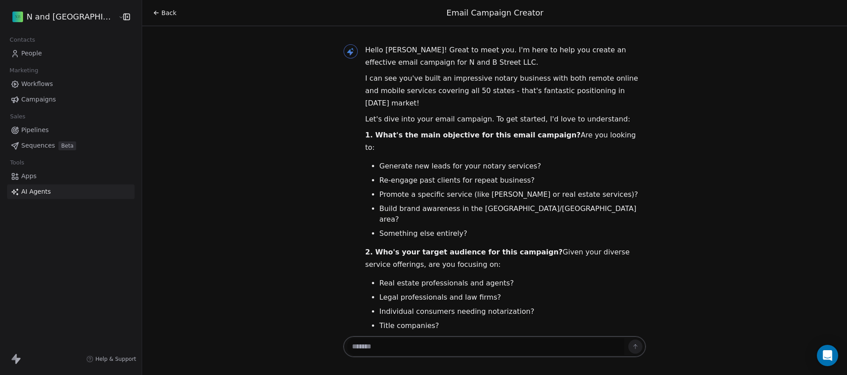  What do you see at coordinates (71, 176) in the screenshot?
I see `a: Apps` at bounding box center [71, 176].